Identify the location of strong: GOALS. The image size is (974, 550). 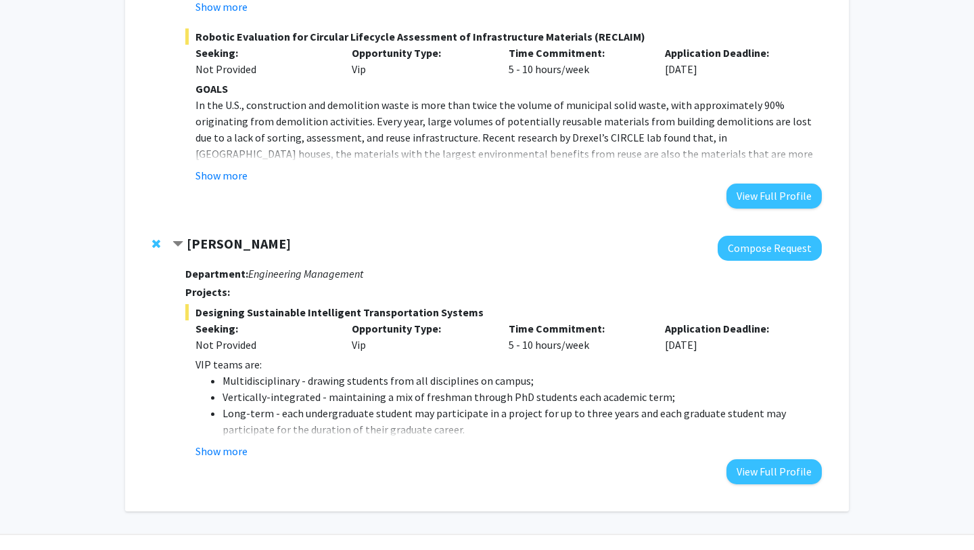
(212, 89).